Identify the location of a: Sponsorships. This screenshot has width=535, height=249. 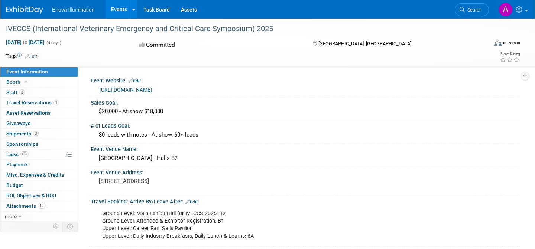
(39, 144).